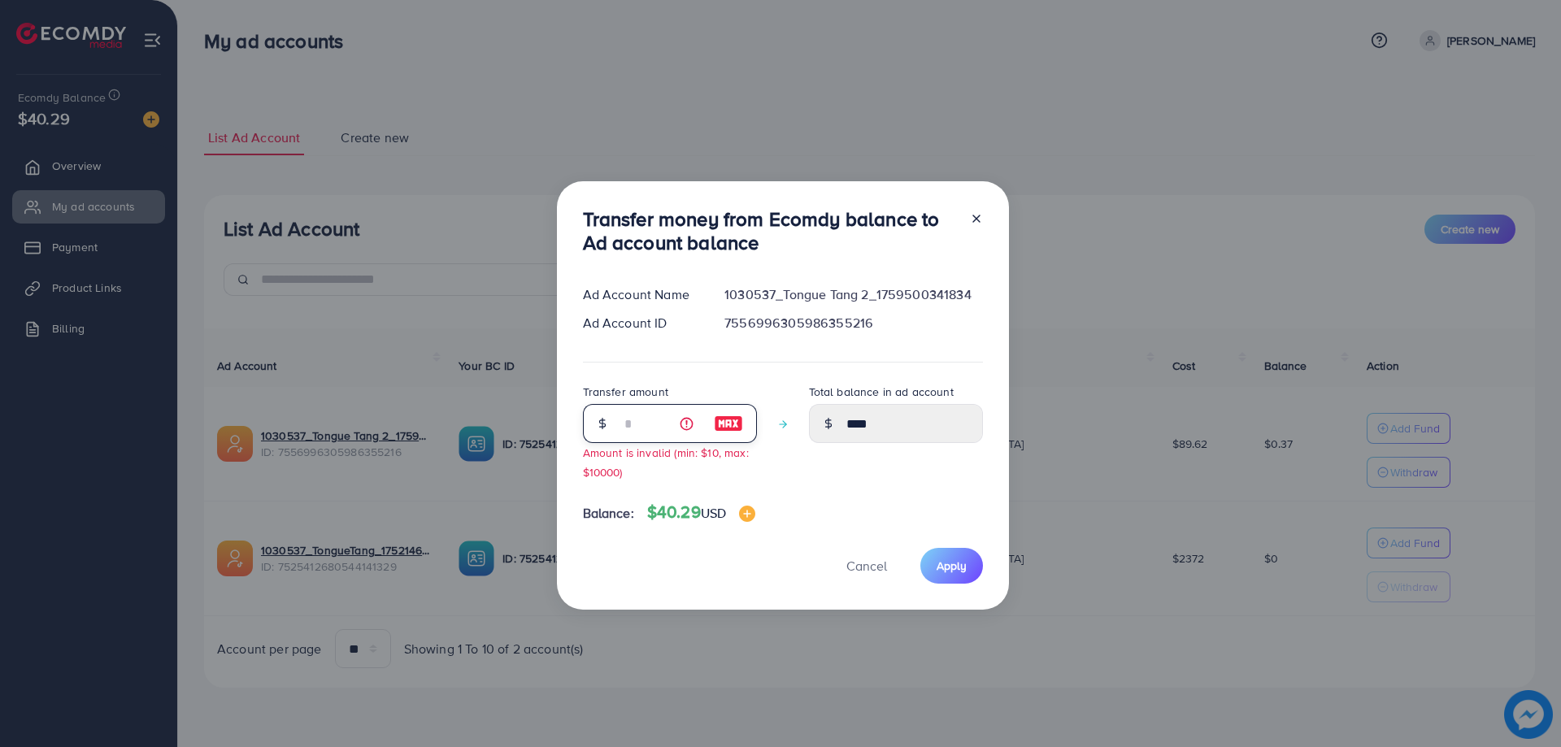  Describe the element at coordinates (867, 566) in the screenshot. I see `span: Cancel` at that location.